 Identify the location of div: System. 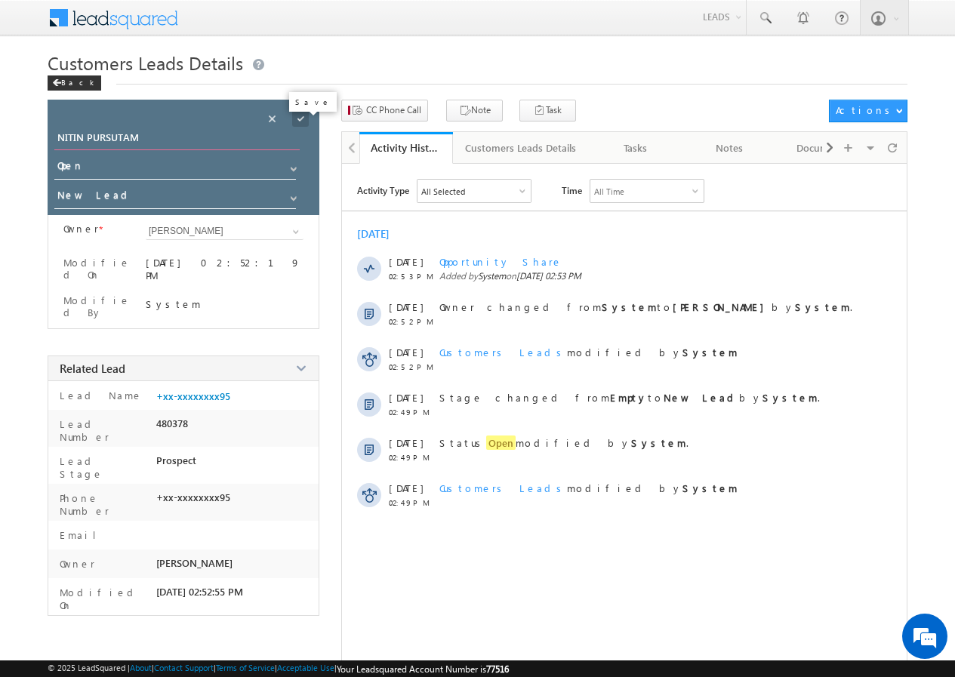
(224, 304).